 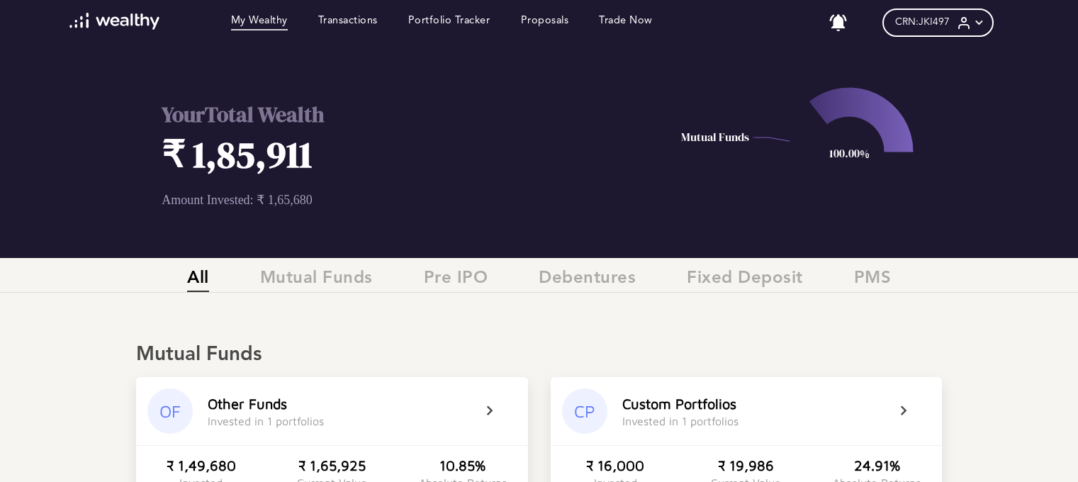 What do you see at coordinates (877, 465) in the screenshot?
I see `div: 24.91%` at bounding box center [877, 465].